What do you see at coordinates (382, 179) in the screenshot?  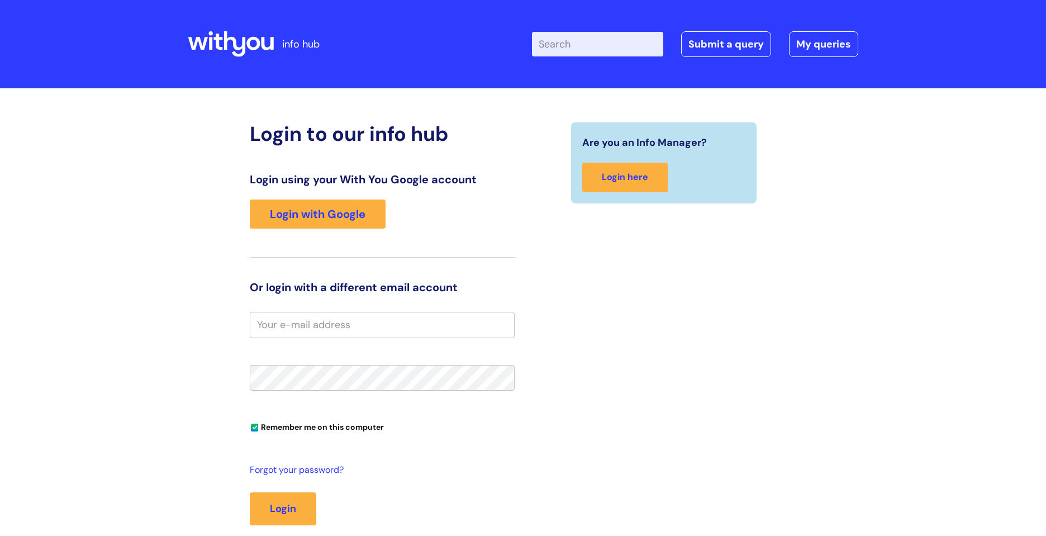 I see `h3: Login using your With You Google account` at bounding box center [382, 179].